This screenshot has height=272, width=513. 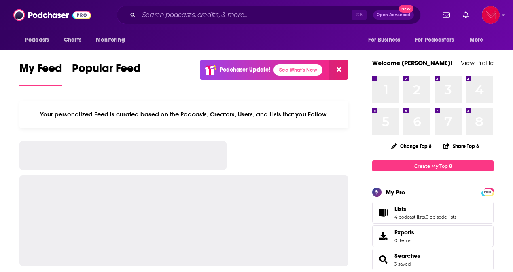 What do you see at coordinates (491, 15) in the screenshot?
I see `button: Show profile menu` at bounding box center [491, 15].